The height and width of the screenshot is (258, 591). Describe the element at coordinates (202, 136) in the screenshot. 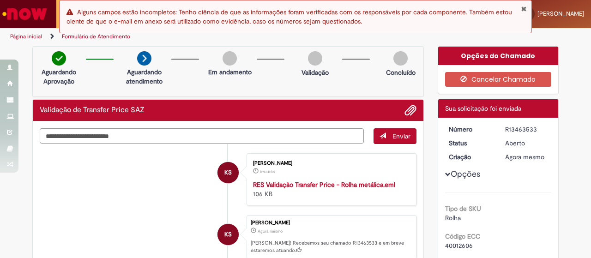

I see `textarea: Digite sua mensagem aqui...` at that location.